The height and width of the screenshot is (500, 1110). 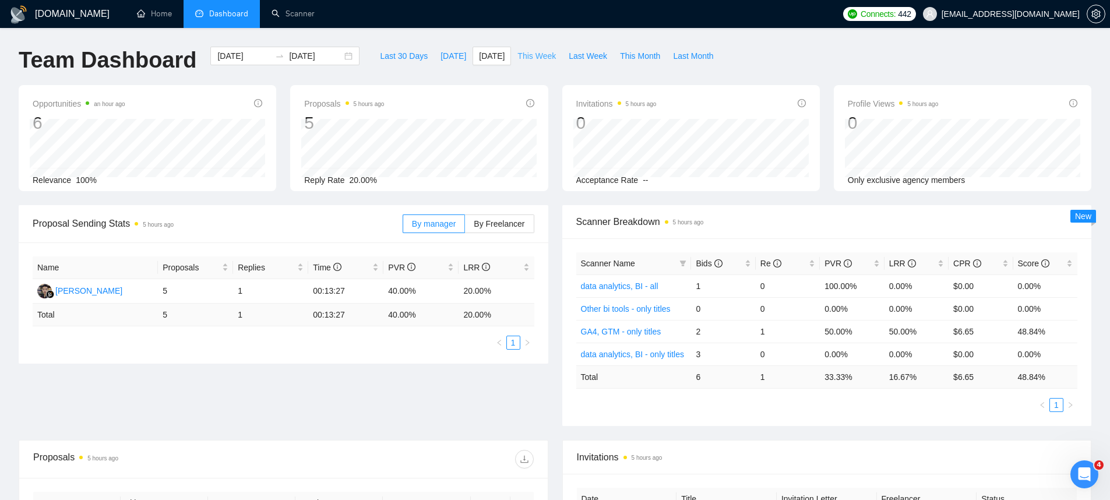 I want to click on span: Connects:, so click(x=878, y=14).